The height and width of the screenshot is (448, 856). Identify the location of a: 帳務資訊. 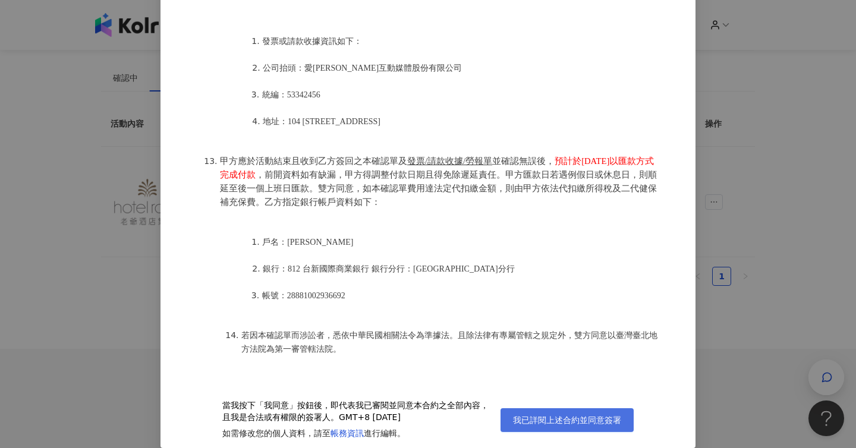
(347, 433).